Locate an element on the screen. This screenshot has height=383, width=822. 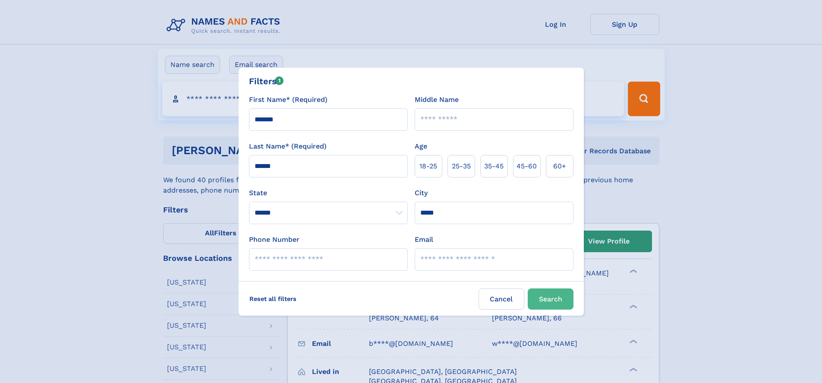
span: 18‑25 is located at coordinates (428, 166).